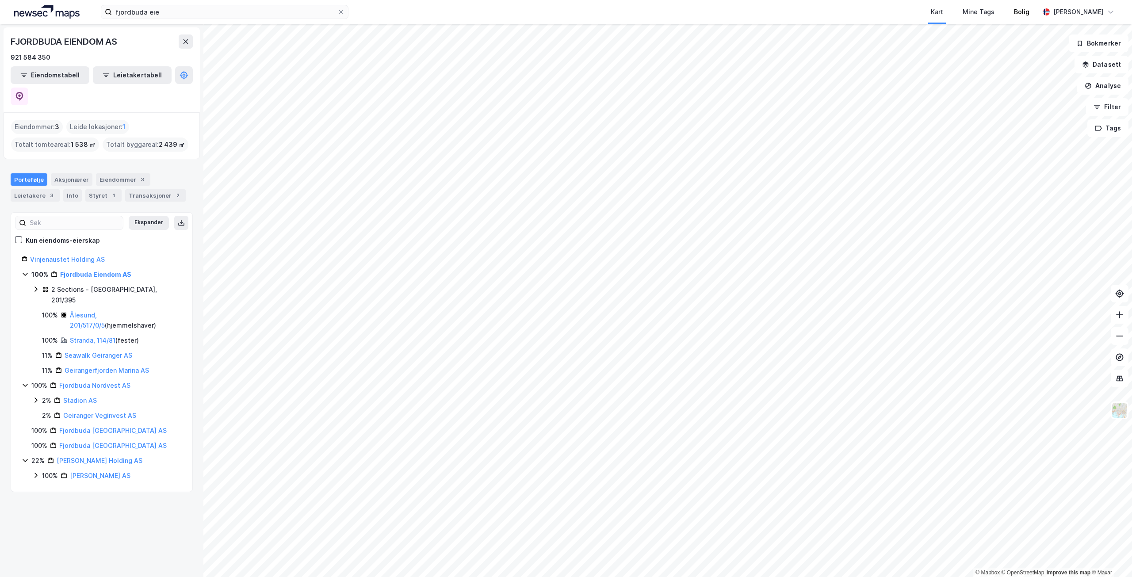  I want to click on a: Improve this map, so click(1069, 573).